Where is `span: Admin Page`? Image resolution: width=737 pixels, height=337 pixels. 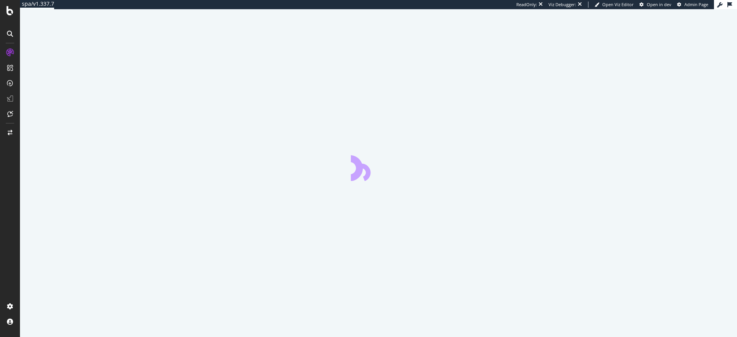 span: Admin Page is located at coordinates (696, 4).